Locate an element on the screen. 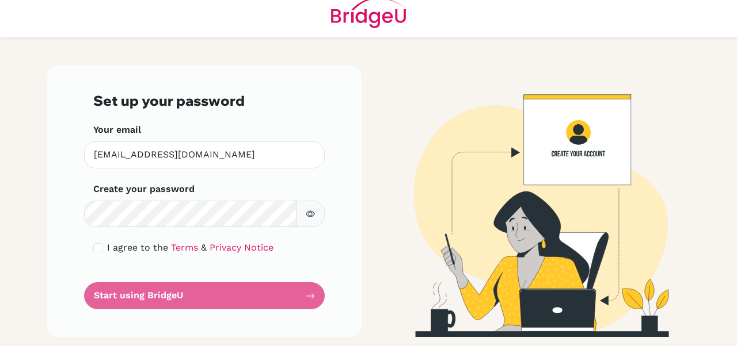  span: I agree to the is located at coordinates (138, 247).